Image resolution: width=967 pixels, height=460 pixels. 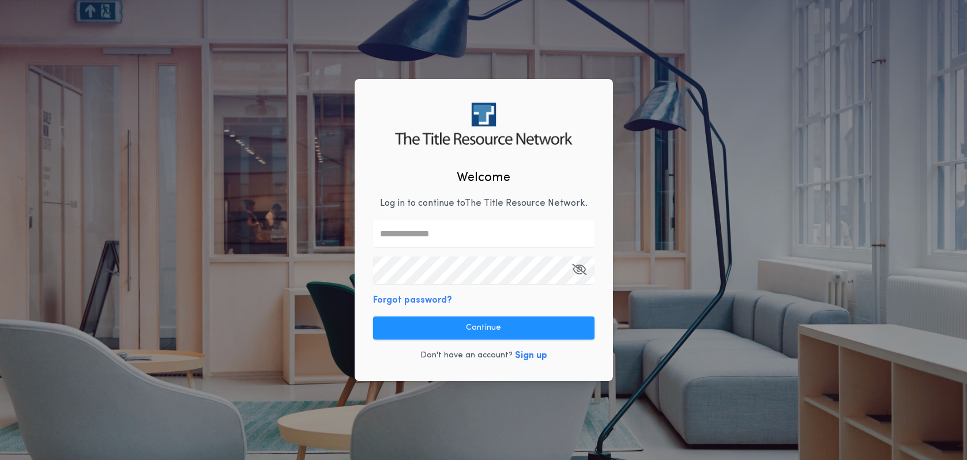 I want to click on img: logo, so click(x=483, y=123).